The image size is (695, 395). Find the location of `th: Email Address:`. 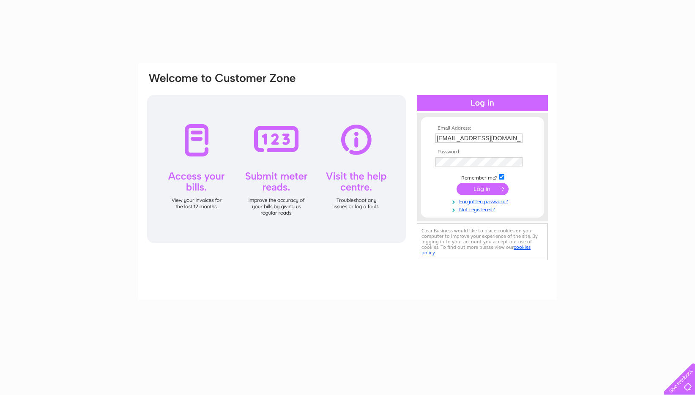

th: Email Address: is located at coordinates (482, 128).